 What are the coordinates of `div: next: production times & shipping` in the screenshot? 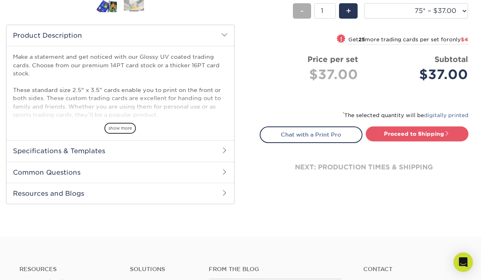 It's located at (364, 167).